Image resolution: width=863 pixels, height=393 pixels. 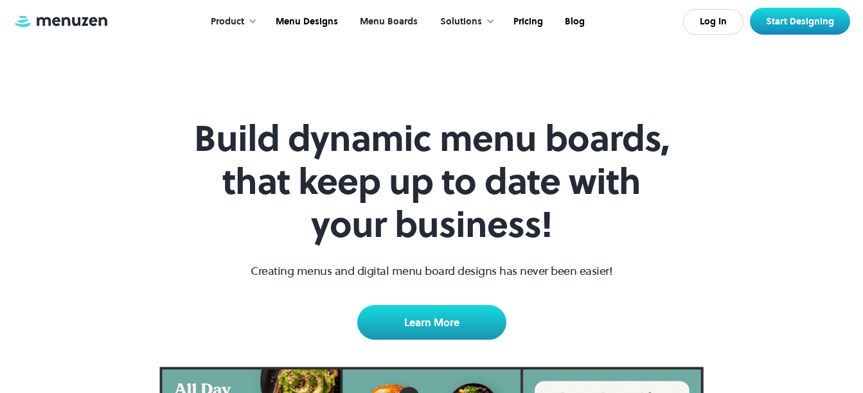 I want to click on h1: Build dynamic menu boards, that keep up to date with your business!, so click(x=432, y=182).